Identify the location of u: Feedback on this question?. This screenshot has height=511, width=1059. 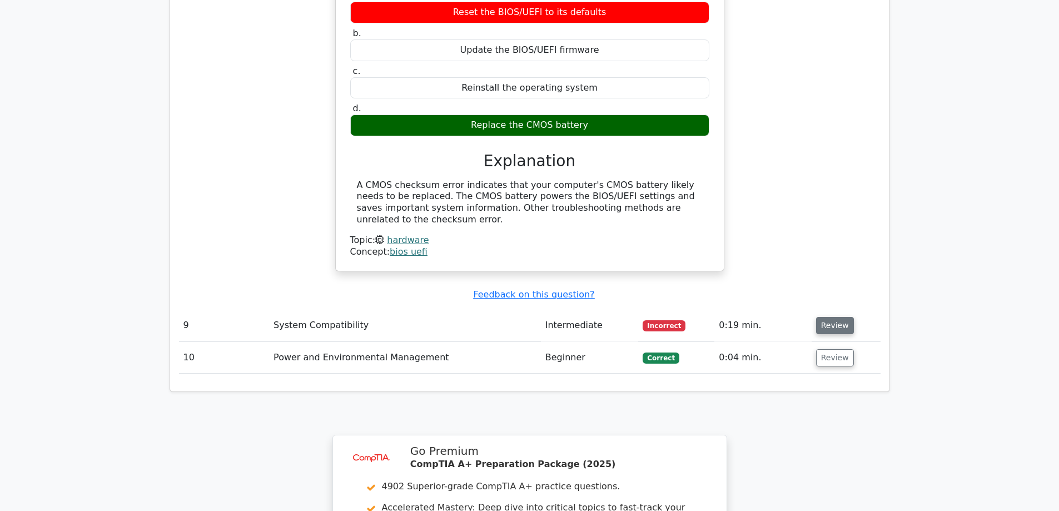
(534, 294).